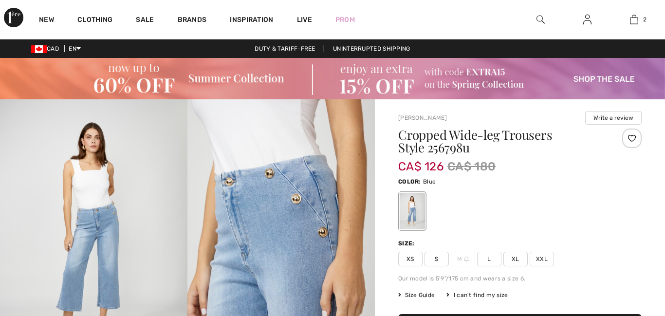 The width and height of the screenshot is (665, 316). I want to click on a: 2, so click(634, 19).